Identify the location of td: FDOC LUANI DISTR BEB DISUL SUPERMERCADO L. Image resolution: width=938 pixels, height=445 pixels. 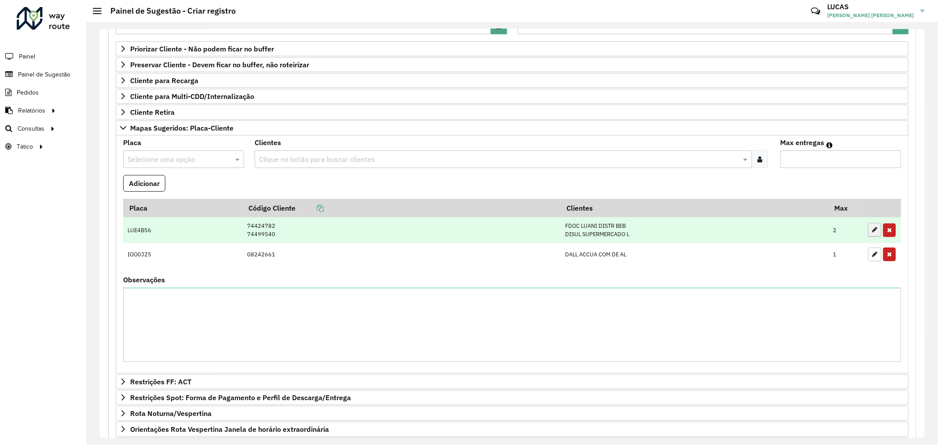
(694, 230).